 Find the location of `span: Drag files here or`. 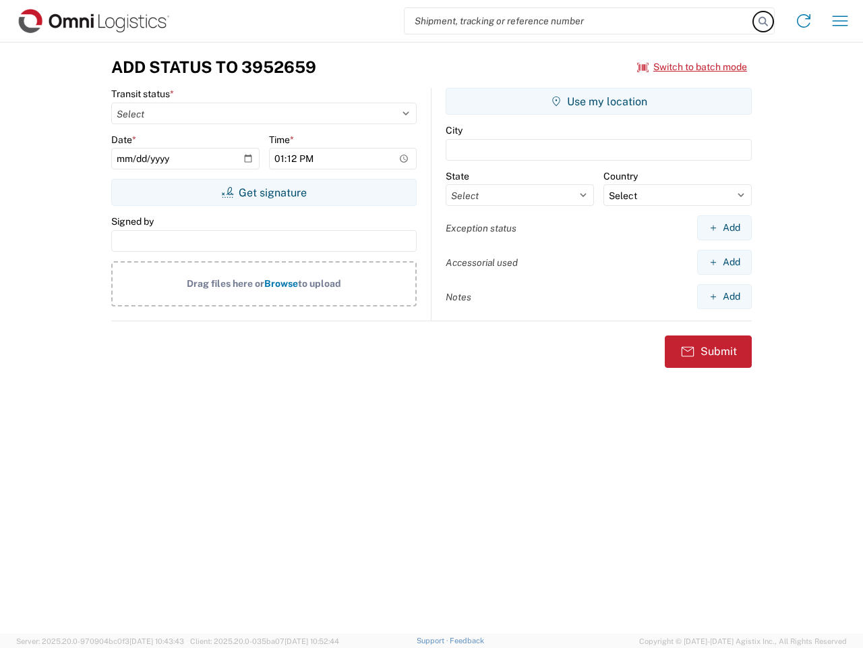

span: Drag files here or is located at coordinates (225, 283).